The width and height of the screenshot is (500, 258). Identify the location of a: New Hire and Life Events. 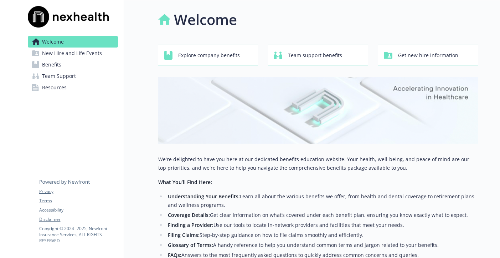
(73, 53).